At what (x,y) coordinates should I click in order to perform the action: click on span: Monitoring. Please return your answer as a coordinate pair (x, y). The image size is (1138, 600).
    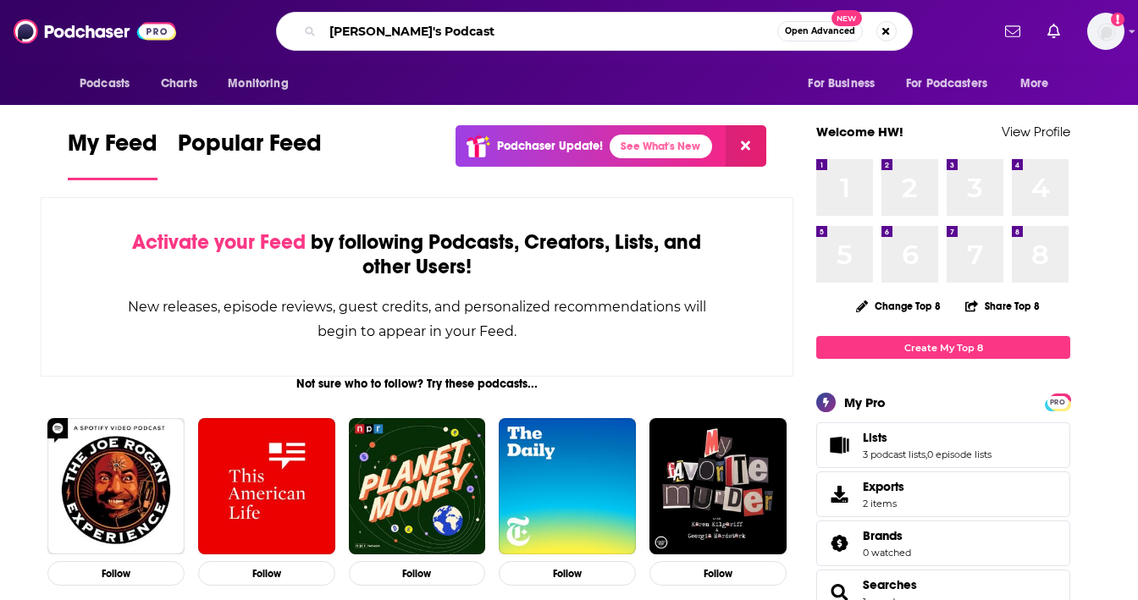
    Looking at the image, I should click on (257, 84).